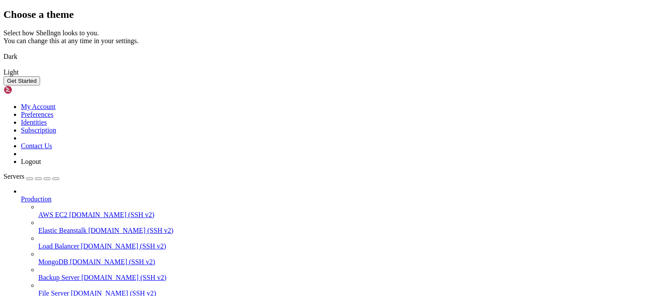  I want to click on img: Shellngn, so click(28, 90).